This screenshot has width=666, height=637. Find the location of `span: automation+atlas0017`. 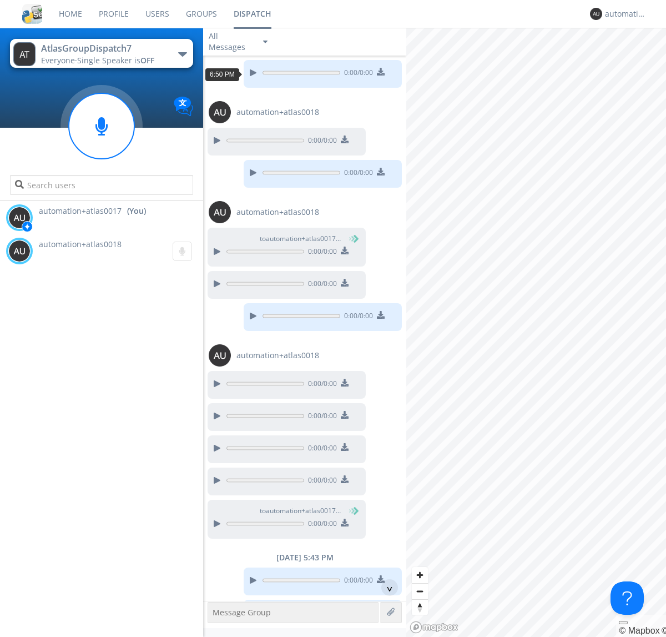

span: automation+atlas0017 is located at coordinates (80, 211).